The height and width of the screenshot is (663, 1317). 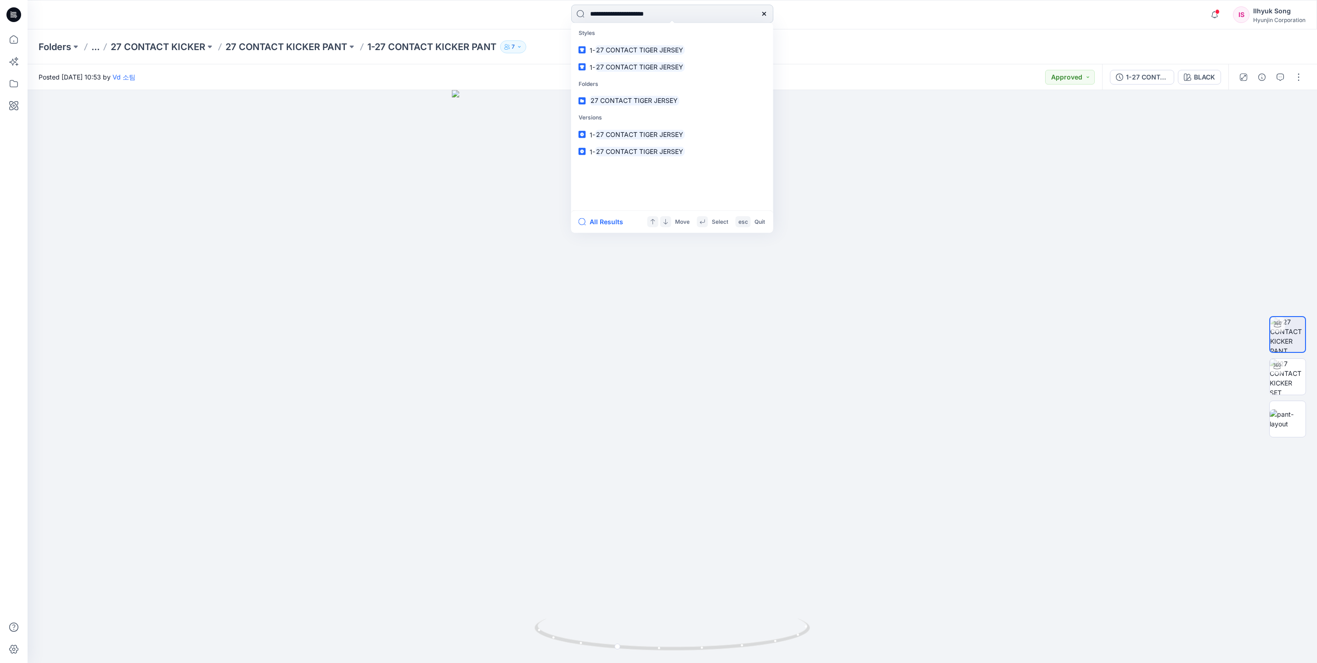 I want to click on button: BLACK, so click(x=1200, y=77).